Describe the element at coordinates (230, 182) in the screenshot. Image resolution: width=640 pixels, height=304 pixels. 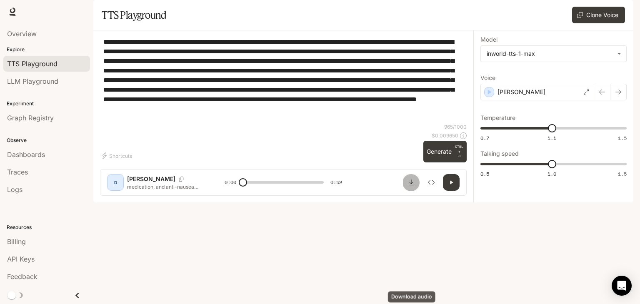
I see `span: 0:00` at that location.